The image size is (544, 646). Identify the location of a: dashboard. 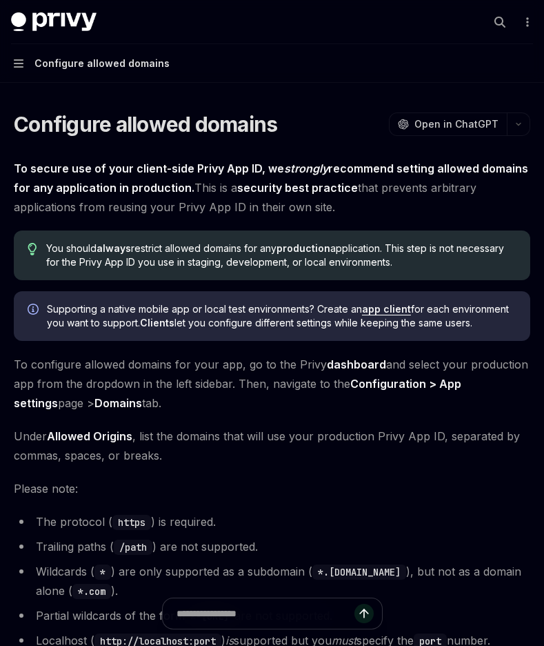
(357, 364).